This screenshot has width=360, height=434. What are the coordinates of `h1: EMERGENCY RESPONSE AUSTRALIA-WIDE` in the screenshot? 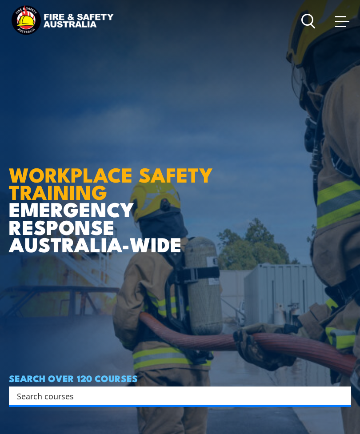 It's located at (117, 187).